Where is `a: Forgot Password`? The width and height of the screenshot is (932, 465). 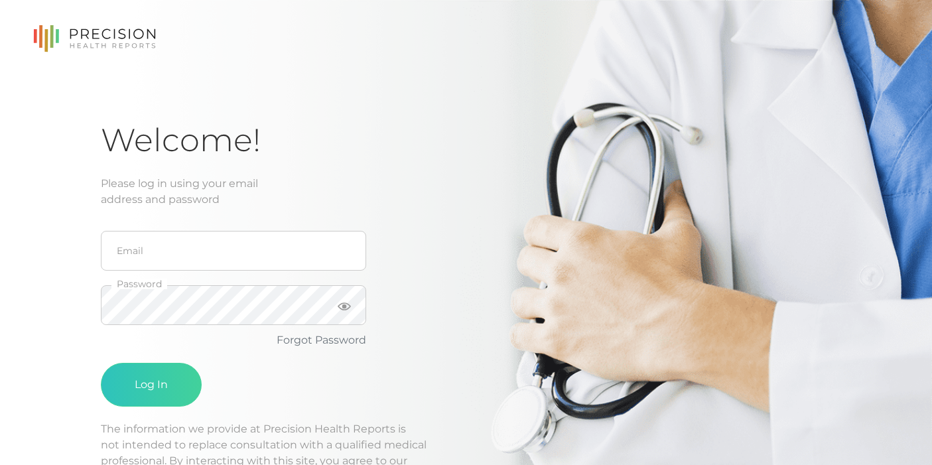 a: Forgot Password is located at coordinates (321, 340).